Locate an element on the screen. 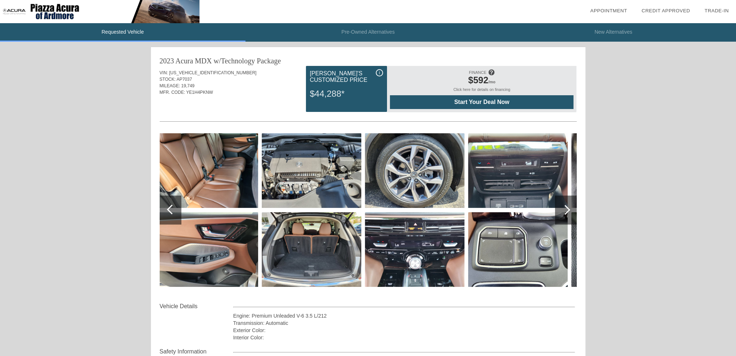 Image resolution: width=736 pixels, height=356 pixels. div: Click here for details on financing is located at coordinates (481, 91).